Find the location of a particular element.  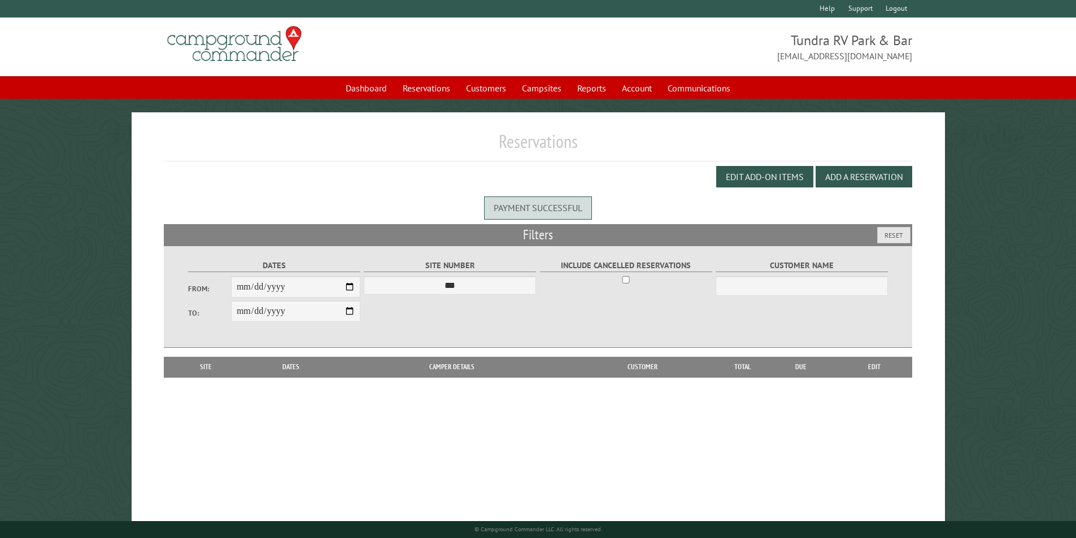

a: Dashboard is located at coordinates (366, 88).